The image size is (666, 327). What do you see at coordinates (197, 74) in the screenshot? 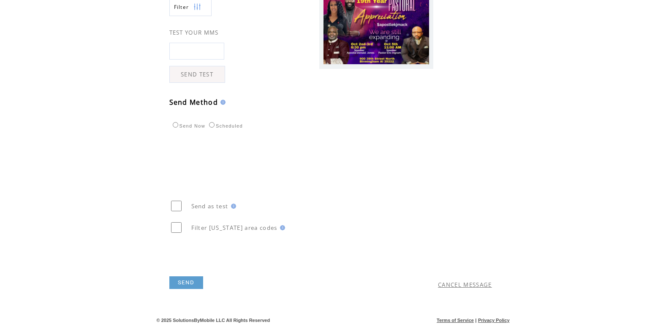
I see `a: SEND TEST` at bounding box center [197, 74].